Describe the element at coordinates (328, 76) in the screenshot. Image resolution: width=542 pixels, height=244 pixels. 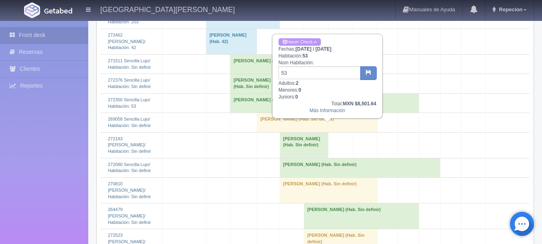
I see `div: Fechas: Habitación: Núm Habitación: Adultos: Menores: Juniors:` at that location.